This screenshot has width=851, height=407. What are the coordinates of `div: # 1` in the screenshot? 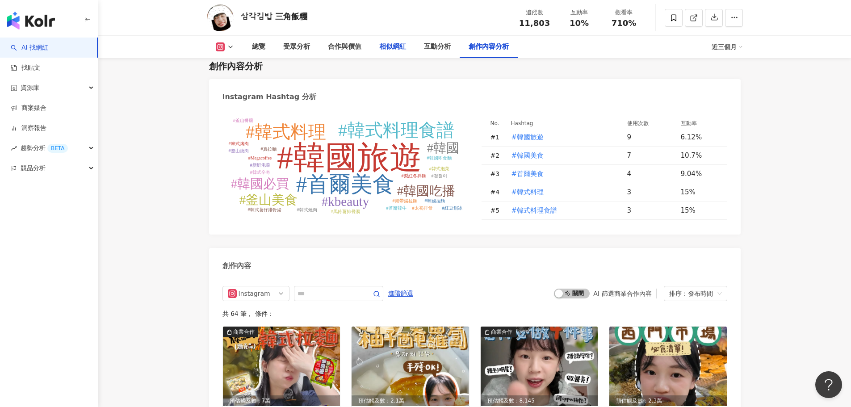 It's located at (497, 137).